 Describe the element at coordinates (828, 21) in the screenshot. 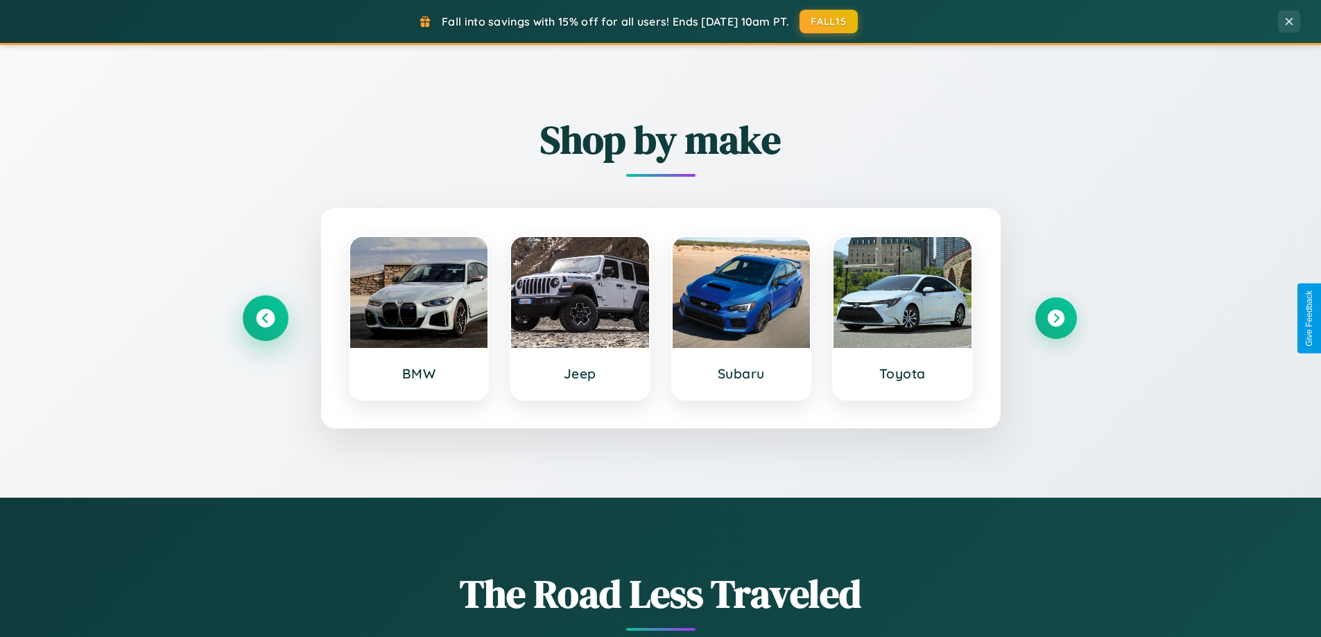

I see `button: FALL15` at that location.